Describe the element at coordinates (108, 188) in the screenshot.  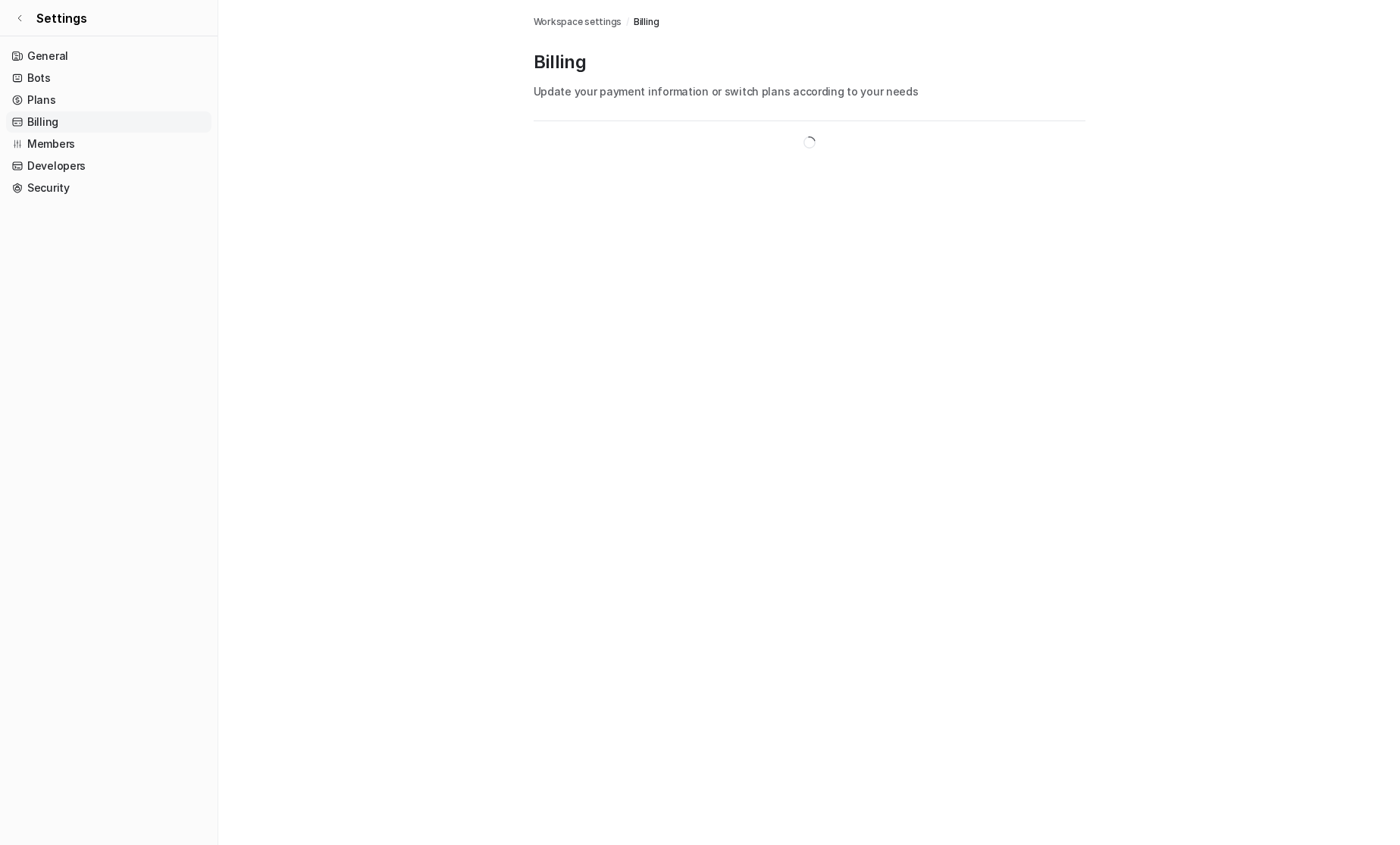
I see `a: Security` at that location.